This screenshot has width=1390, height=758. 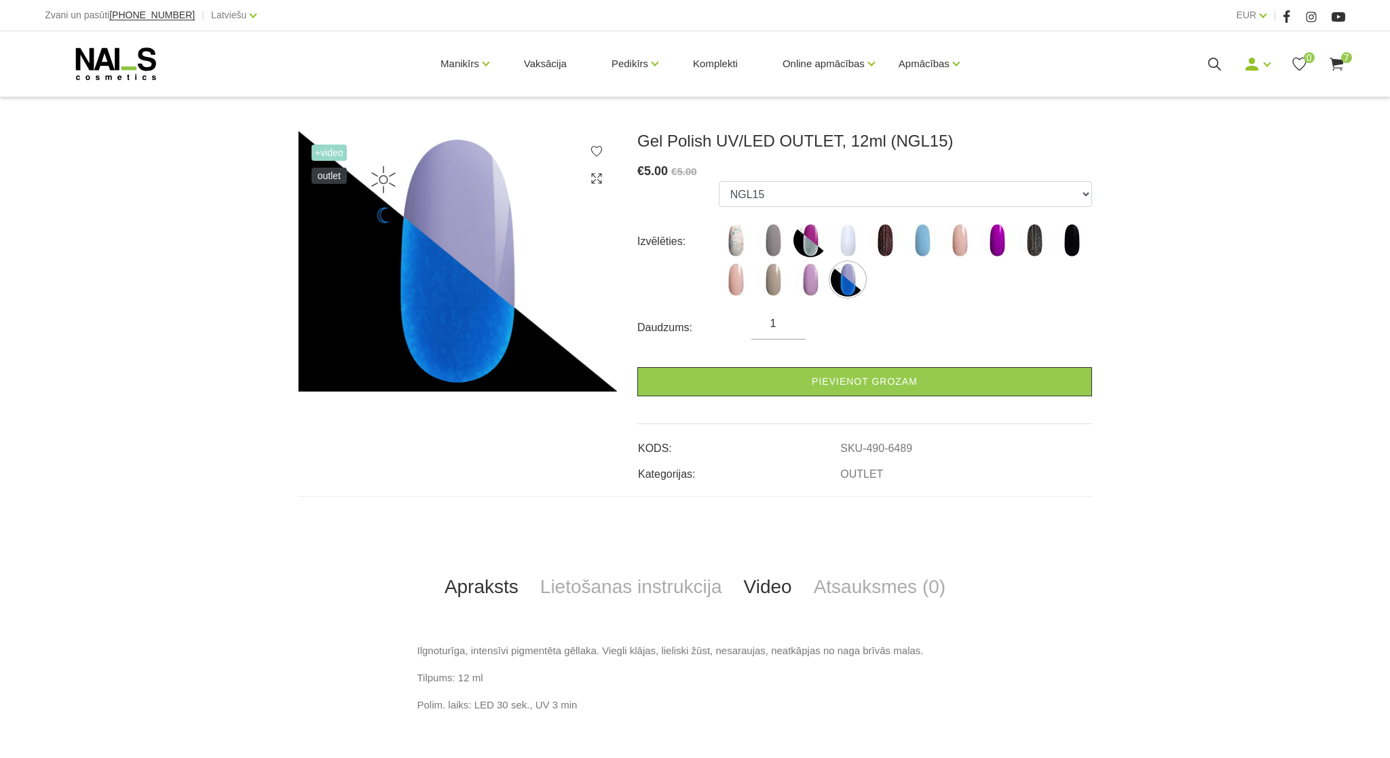 What do you see at coordinates (695, 651) in the screenshot?
I see `p: Ilgnoturīga, intensīvi pigmentēta gēllaka. Viegli klājas, lieliski žūst, nesaraujas, neatkāpjas n...` at bounding box center [695, 651].